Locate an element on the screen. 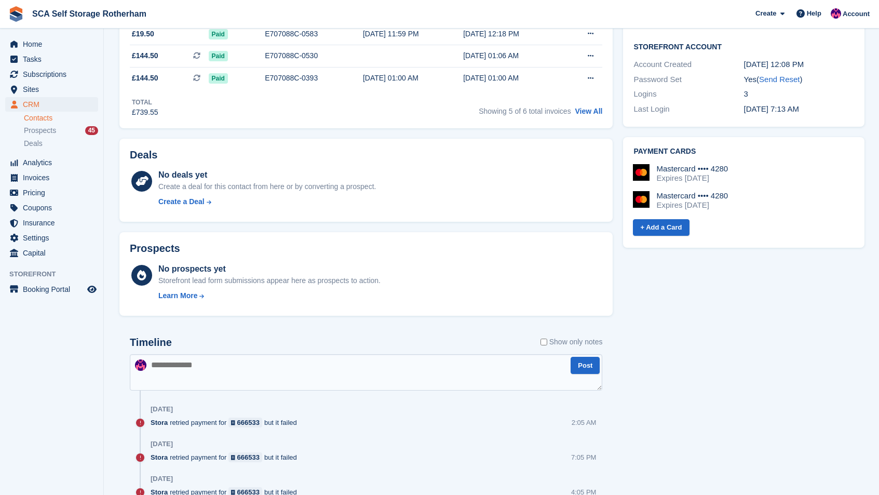 The height and width of the screenshot is (495, 879). h2: Payment cards is located at coordinates (743, 152).